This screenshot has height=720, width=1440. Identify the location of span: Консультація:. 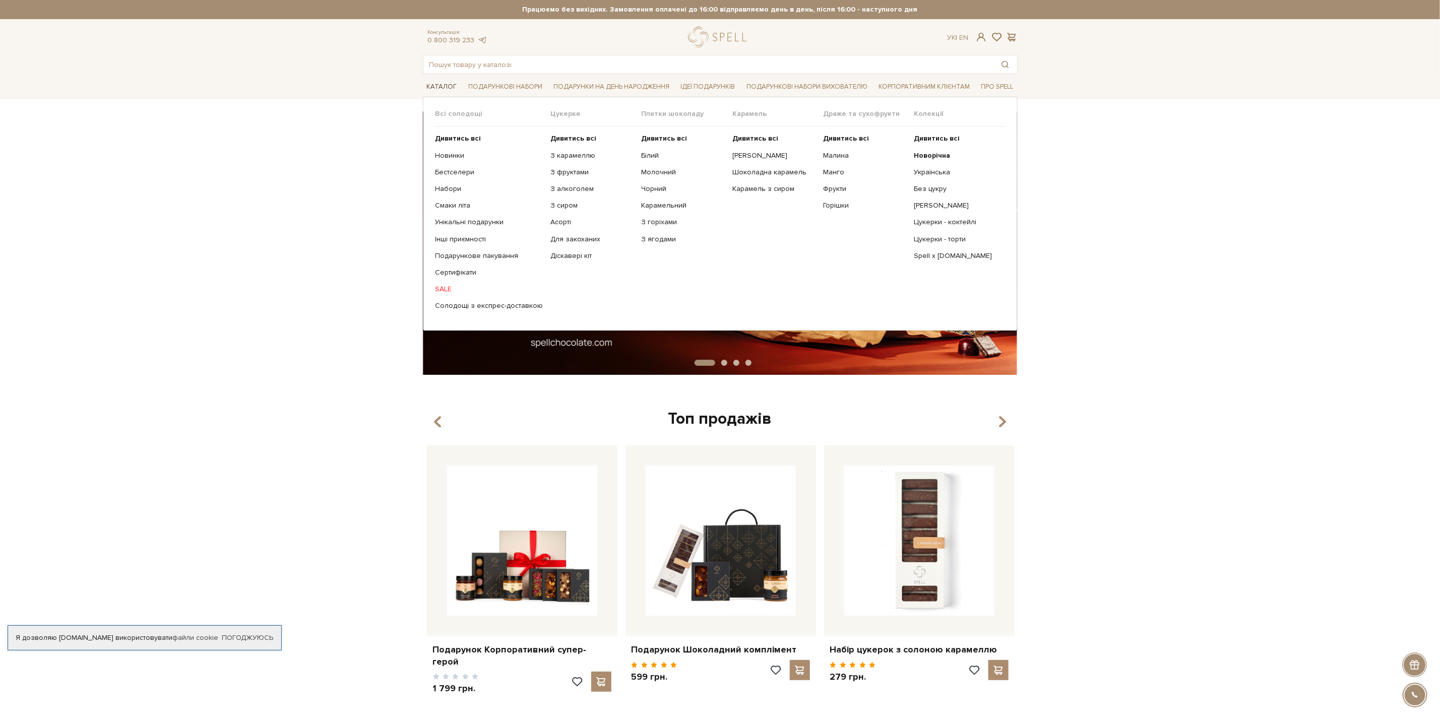
(458, 32).